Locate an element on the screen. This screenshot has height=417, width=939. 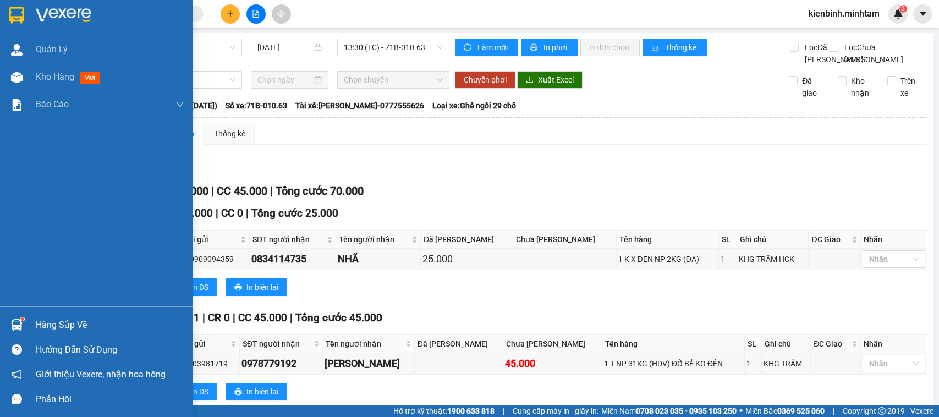
span: kienbinh.minhtam is located at coordinates (843, 13).